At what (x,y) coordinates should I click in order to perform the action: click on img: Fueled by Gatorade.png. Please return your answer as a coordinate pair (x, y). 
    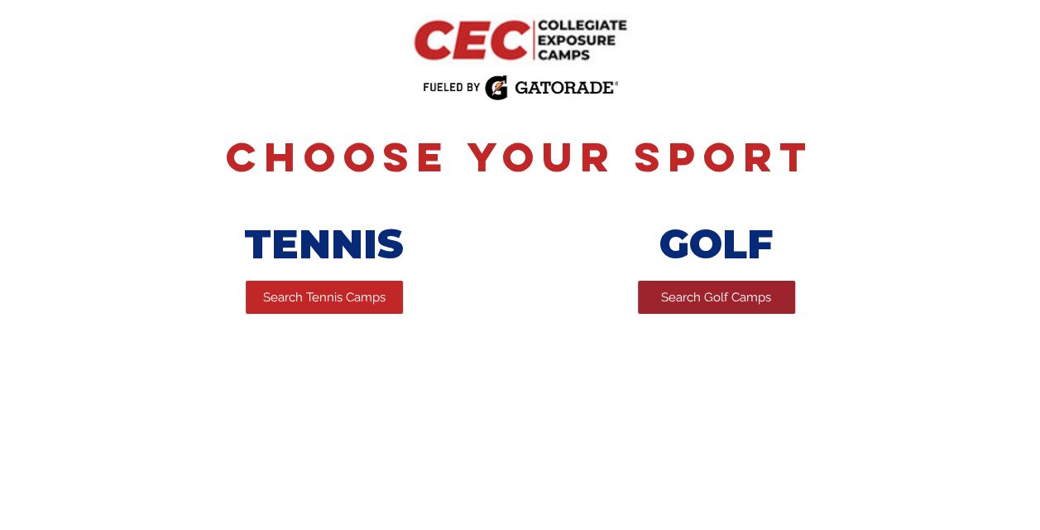
    Looking at the image, I should click on (520, 88).